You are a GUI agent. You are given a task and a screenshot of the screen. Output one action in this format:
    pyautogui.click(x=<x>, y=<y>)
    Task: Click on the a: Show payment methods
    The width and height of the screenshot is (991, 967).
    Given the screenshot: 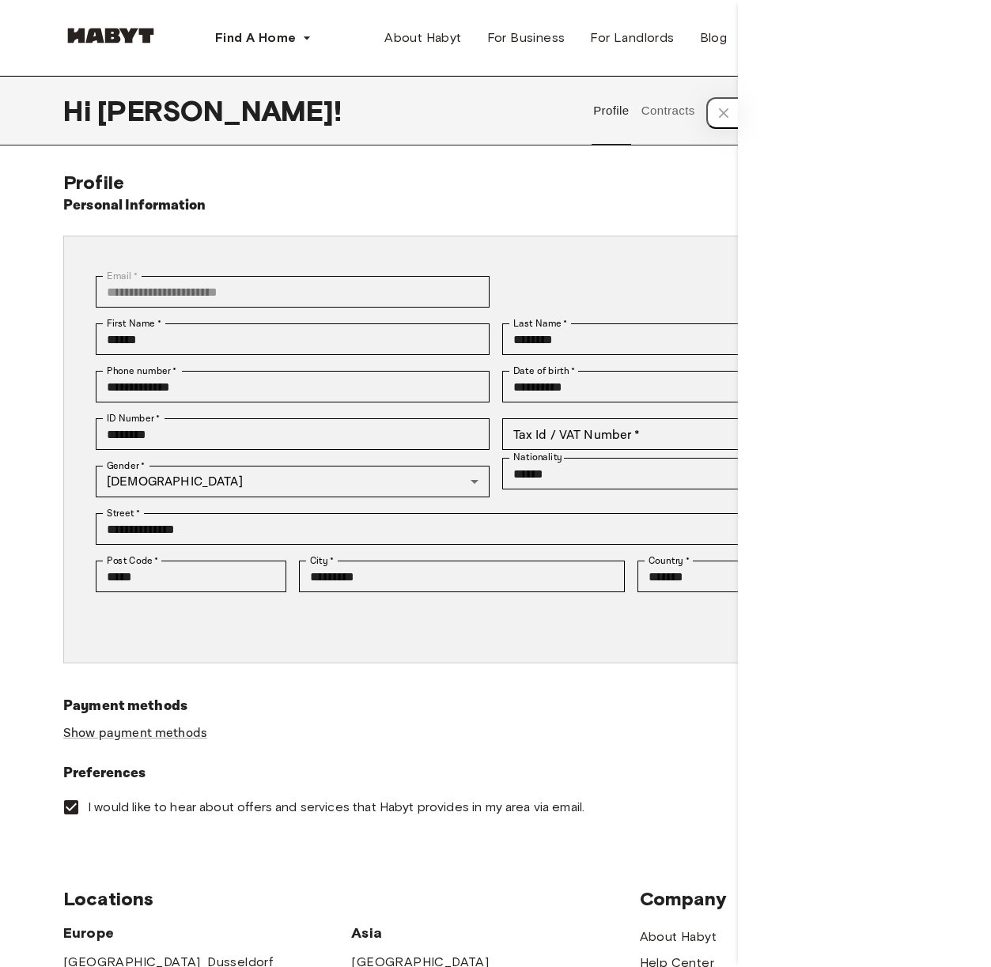 What is the action you would take?
    pyautogui.click(x=135, y=733)
    